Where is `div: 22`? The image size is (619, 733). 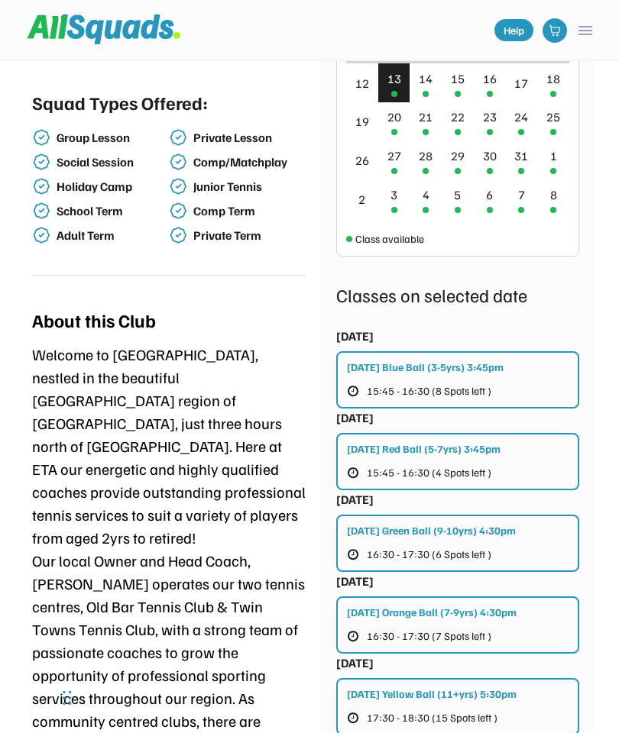
div: 22 is located at coordinates (458, 117).